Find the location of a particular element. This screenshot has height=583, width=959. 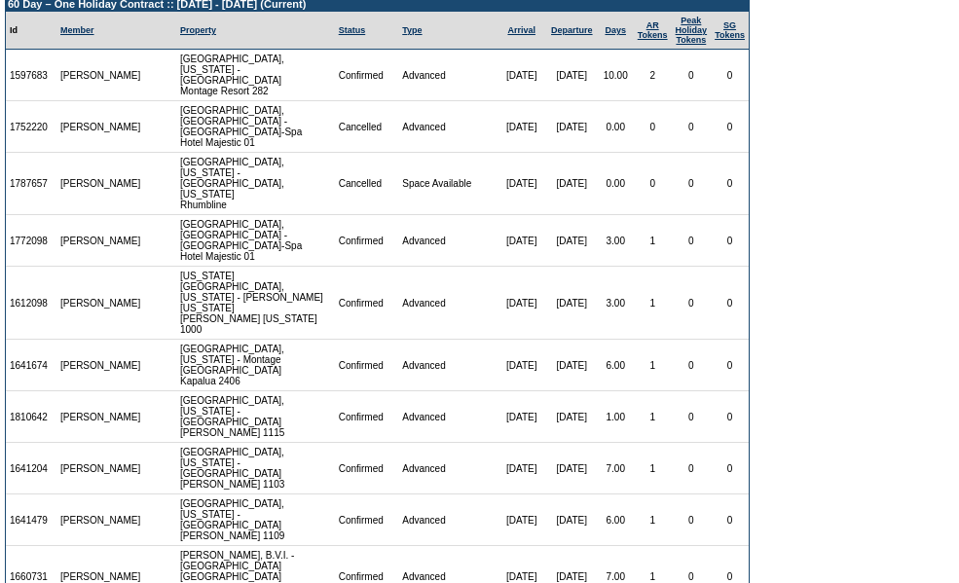

a: Arrival is located at coordinates (521, 30).